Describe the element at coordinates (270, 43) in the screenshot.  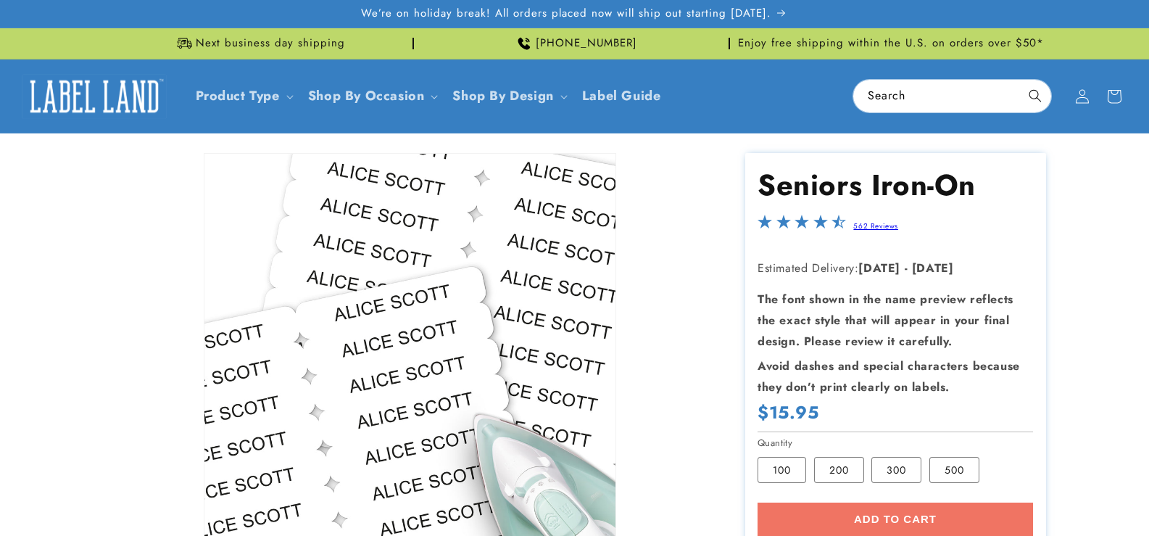
I see `span: Next business day shipping` at that location.